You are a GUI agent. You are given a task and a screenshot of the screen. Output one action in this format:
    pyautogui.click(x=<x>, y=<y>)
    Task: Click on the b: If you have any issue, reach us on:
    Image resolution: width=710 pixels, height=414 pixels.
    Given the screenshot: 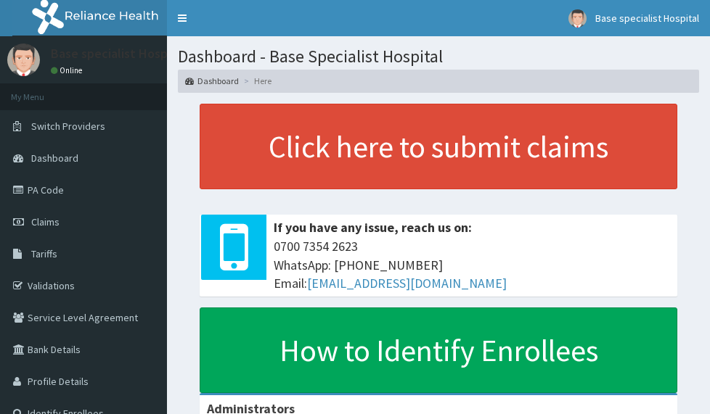 What is the action you would take?
    pyautogui.click(x=372, y=227)
    